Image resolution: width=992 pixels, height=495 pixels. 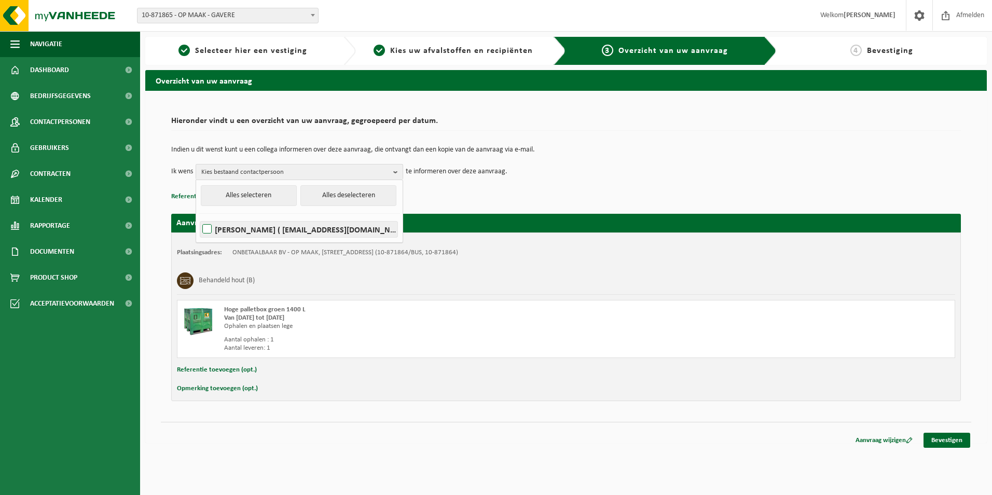 I want to click on h2: Overzicht van uw aanvraag, so click(x=566, y=80).